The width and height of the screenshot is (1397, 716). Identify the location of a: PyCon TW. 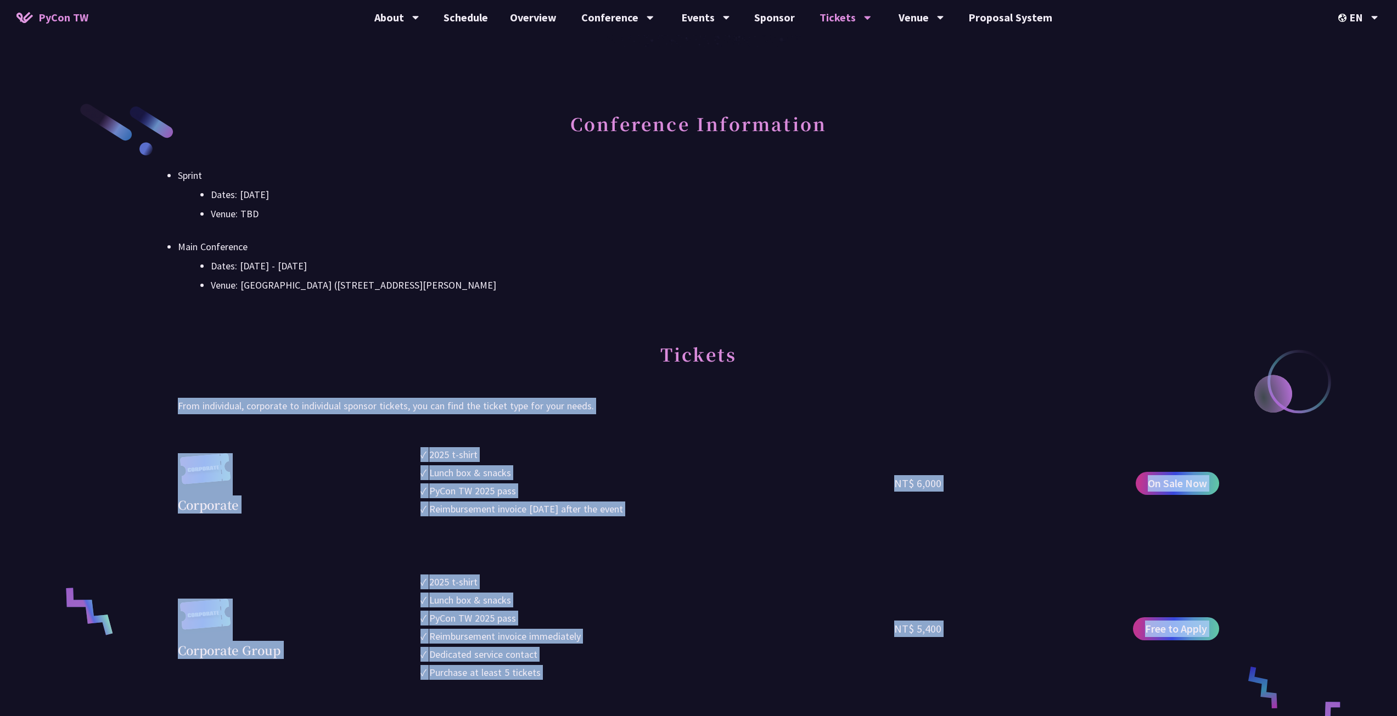
(52, 18).